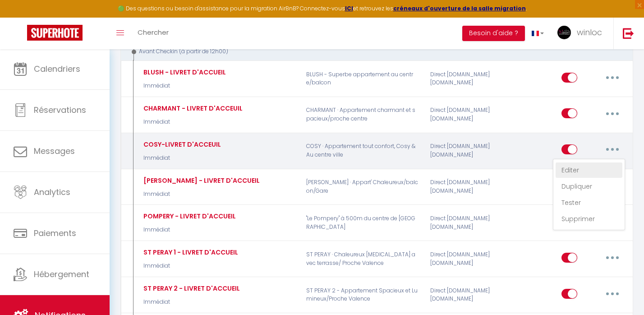  What do you see at coordinates (153, 32) in the screenshot?
I see `span: Chercher` at bounding box center [153, 32].